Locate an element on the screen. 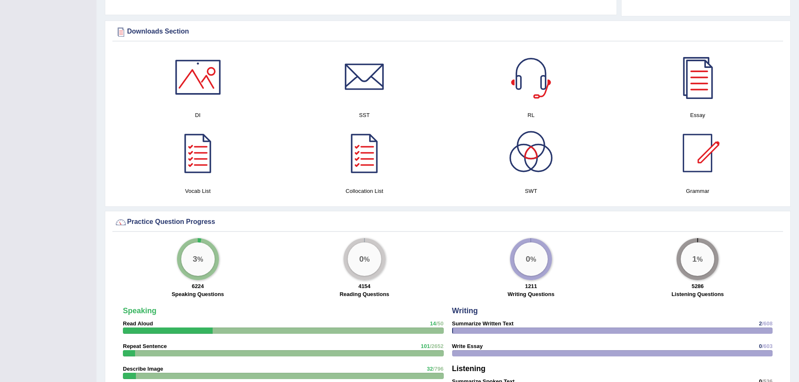 The image size is (799, 382). span: /796 is located at coordinates (438, 369).